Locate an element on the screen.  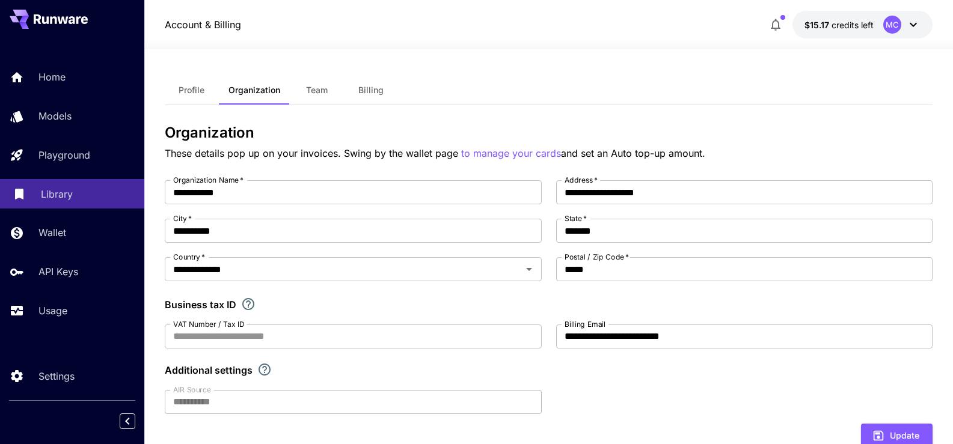
p: Models is located at coordinates (55, 116).